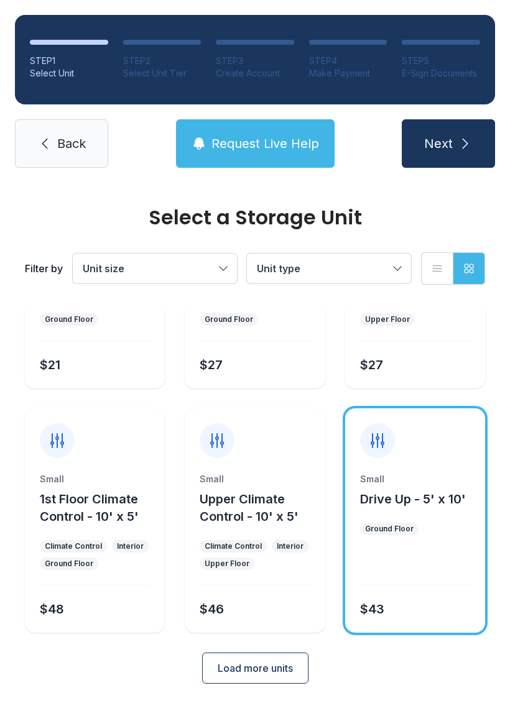 The height and width of the screenshot is (706, 510). Describe the element at coordinates (255, 218) in the screenshot. I see `div: Select a Storage Unit` at that location.